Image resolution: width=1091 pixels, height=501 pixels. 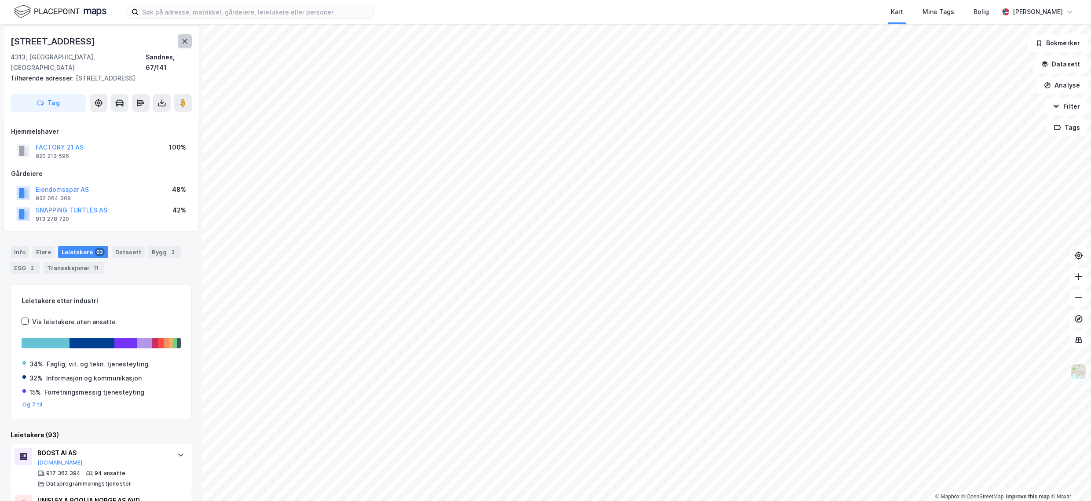 What do you see at coordinates (73, 268) in the screenshot?
I see `div: Transaksjoner` at bounding box center [73, 268].